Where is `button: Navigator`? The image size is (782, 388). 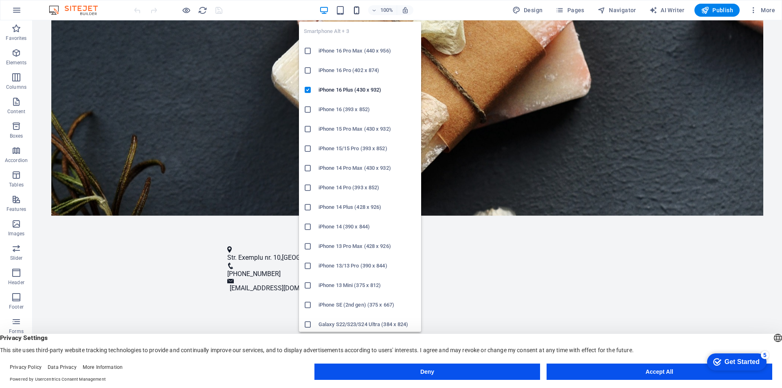 button: Navigator is located at coordinates (617, 10).